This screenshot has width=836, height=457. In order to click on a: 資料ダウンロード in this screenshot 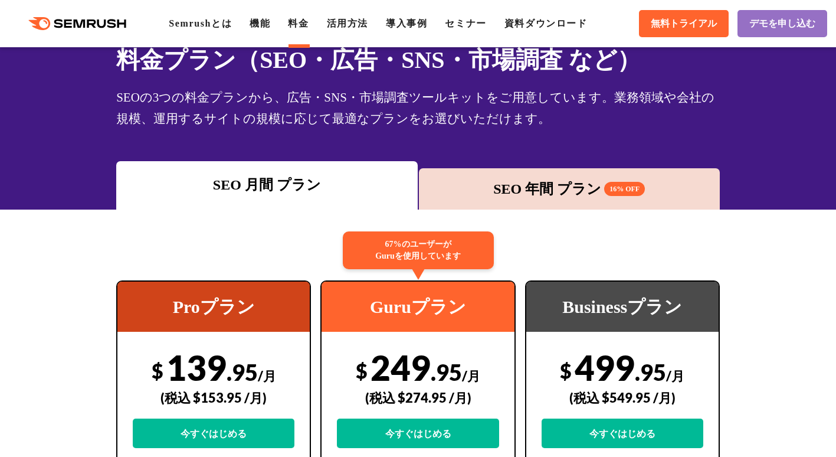, I will do `click(546, 23)`.